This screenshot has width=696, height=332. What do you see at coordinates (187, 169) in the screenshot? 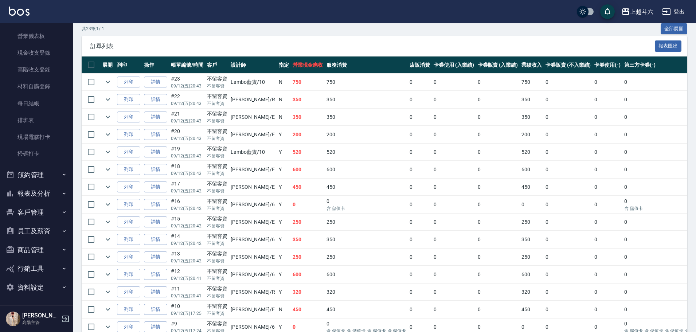
I see `td: #18` at bounding box center [187, 169].